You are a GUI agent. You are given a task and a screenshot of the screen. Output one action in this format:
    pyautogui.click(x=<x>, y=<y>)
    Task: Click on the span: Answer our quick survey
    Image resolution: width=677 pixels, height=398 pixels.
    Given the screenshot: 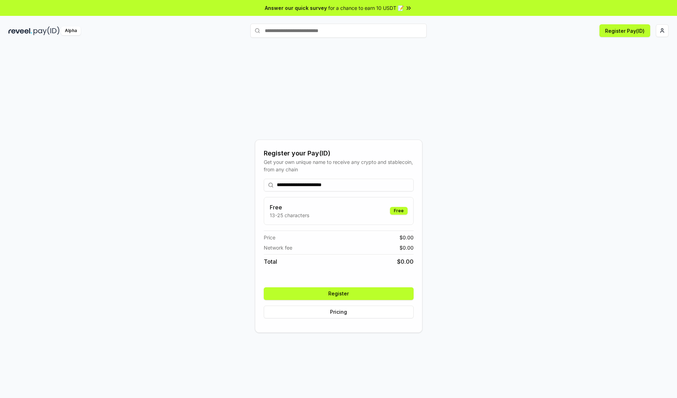 What is the action you would take?
    pyautogui.click(x=296, y=8)
    